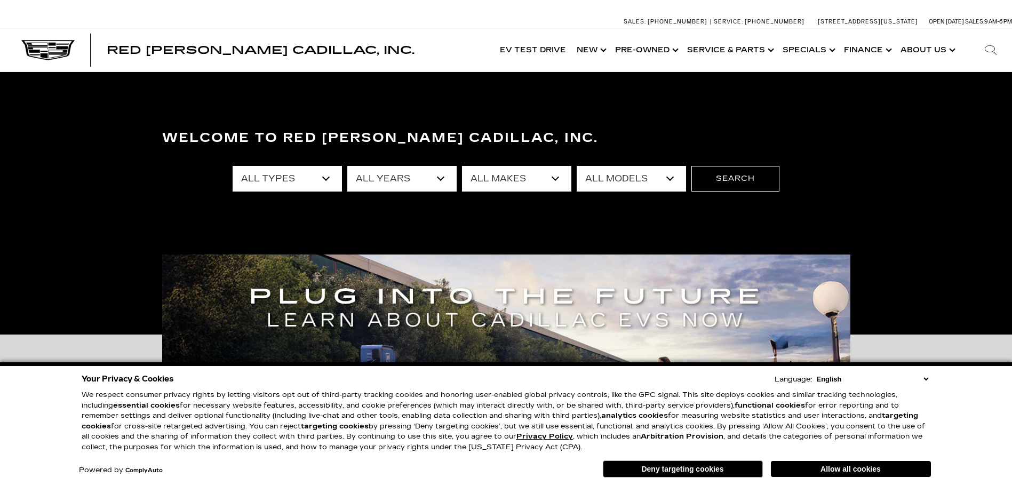 This screenshot has height=485, width=1012. What do you see at coordinates (634, 416) in the screenshot?
I see `strong: analytics cookies` at bounding box center [634, 416].